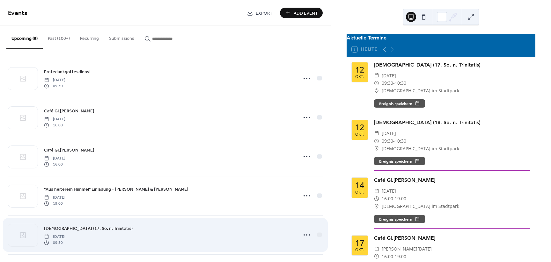 This screenshot has width=551, height=262. What do you see at coordinates (441, 38) in the screenshot?
I see `div: Aktuelle Termine` at bounding box center [441, 38].